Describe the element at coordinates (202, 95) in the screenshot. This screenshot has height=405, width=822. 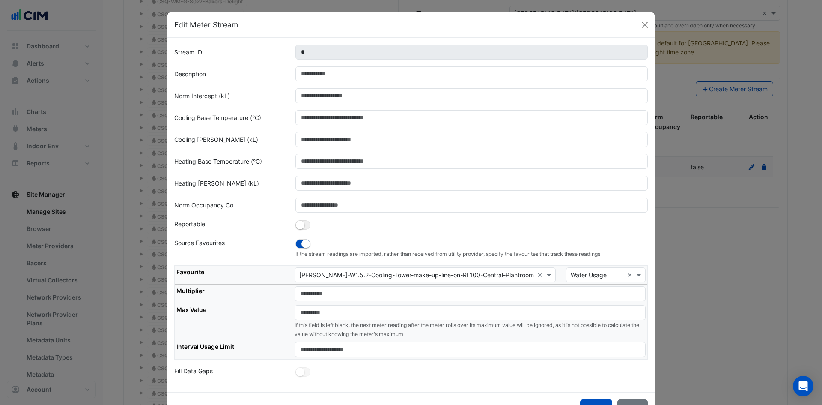
I see `label: Norm Intercept (kL)` at that location.